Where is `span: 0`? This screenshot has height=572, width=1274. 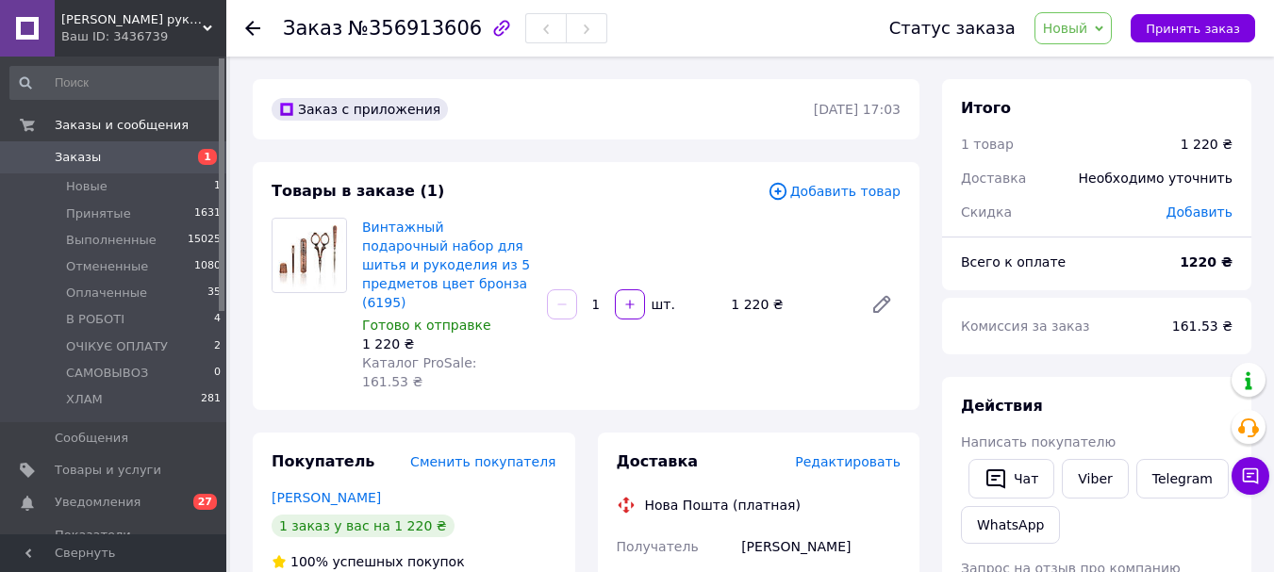
span: 0 is located at coordinates (217, 373).